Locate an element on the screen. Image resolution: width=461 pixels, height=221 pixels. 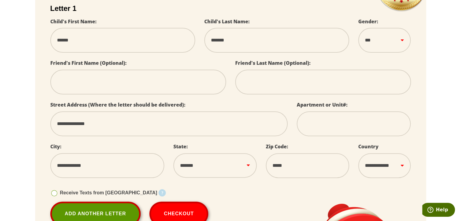
label: City: is located at coordinates (56, 147).